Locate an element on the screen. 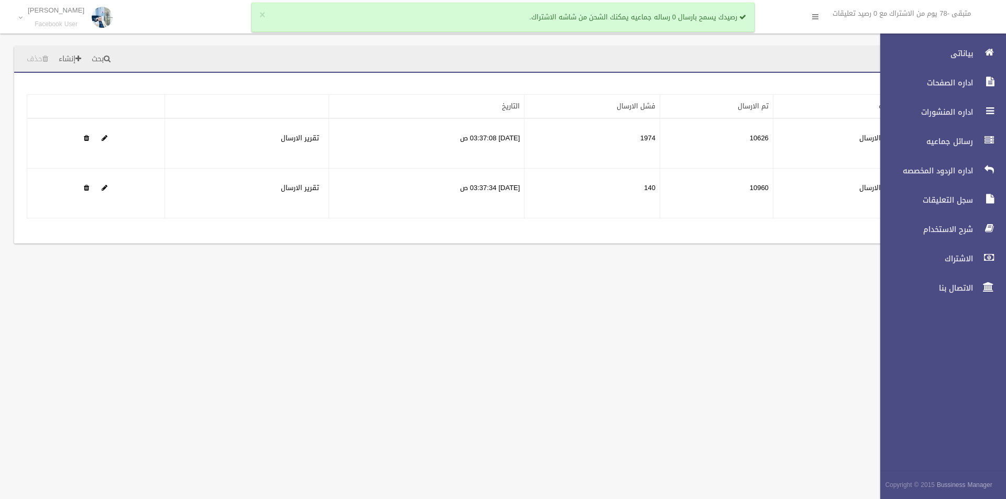 Image resolution: width=1006 pixels, height=499 pixels. span: الاتصال بنا is located at coordinates (923, 288).